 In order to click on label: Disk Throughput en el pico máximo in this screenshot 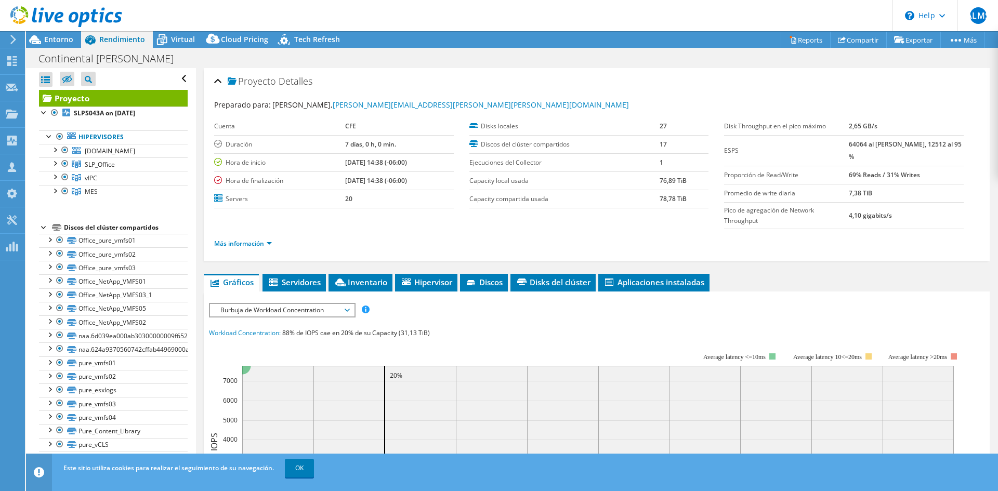, I will do `click(786, 126)`.